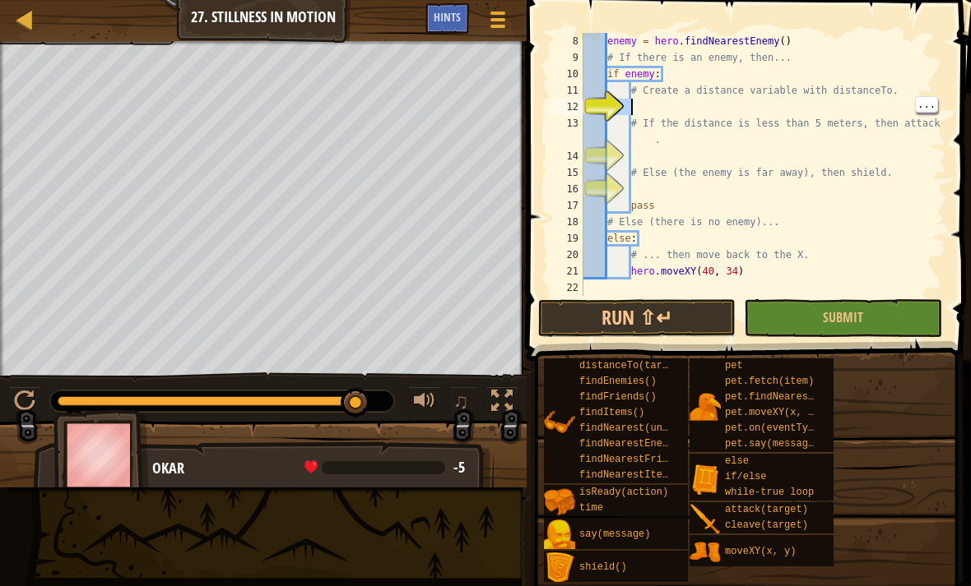  I want to click on span: pet.fetch(item), so click(769, 382).